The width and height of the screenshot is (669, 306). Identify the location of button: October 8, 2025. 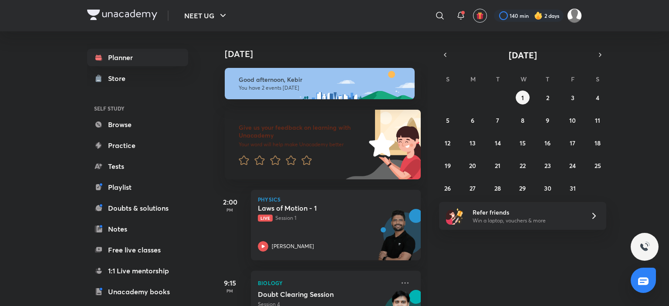
(523, 120).